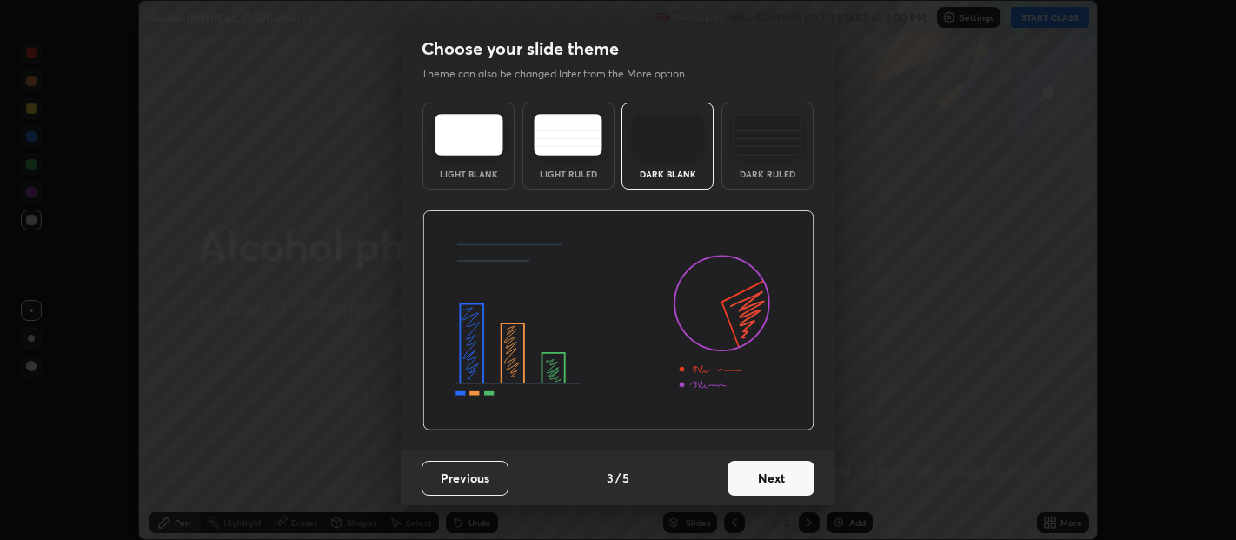 The width and height of the screenshot is (1236, 540). I want to click on div: Dark Blank, so click(667, 174).